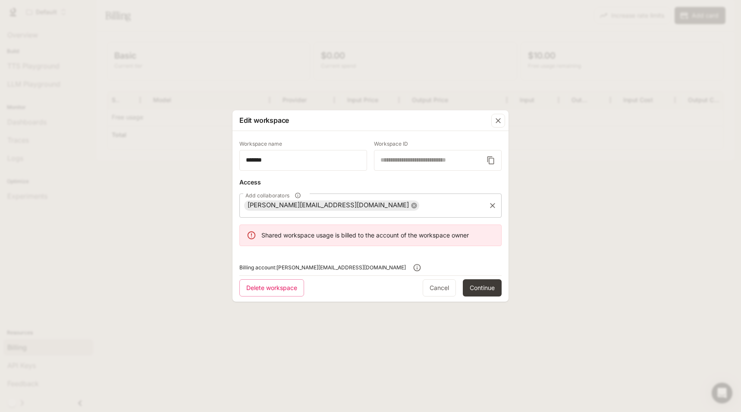 This screenshot has height=412, width=741. Describe the element at coordinates (260, 144) in the screenshot. I see `p: Workspace name` at that location.